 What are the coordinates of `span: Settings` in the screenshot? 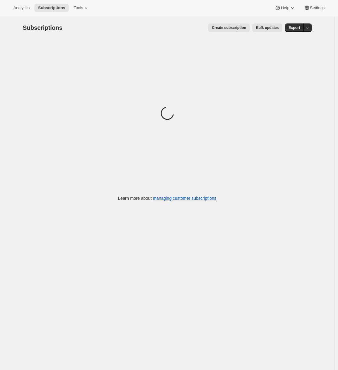 It's located at (317, 8).